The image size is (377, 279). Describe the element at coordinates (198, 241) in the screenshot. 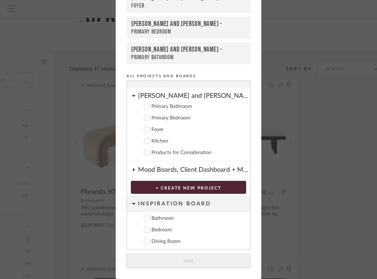

I see `div: Dining Room` at that location.